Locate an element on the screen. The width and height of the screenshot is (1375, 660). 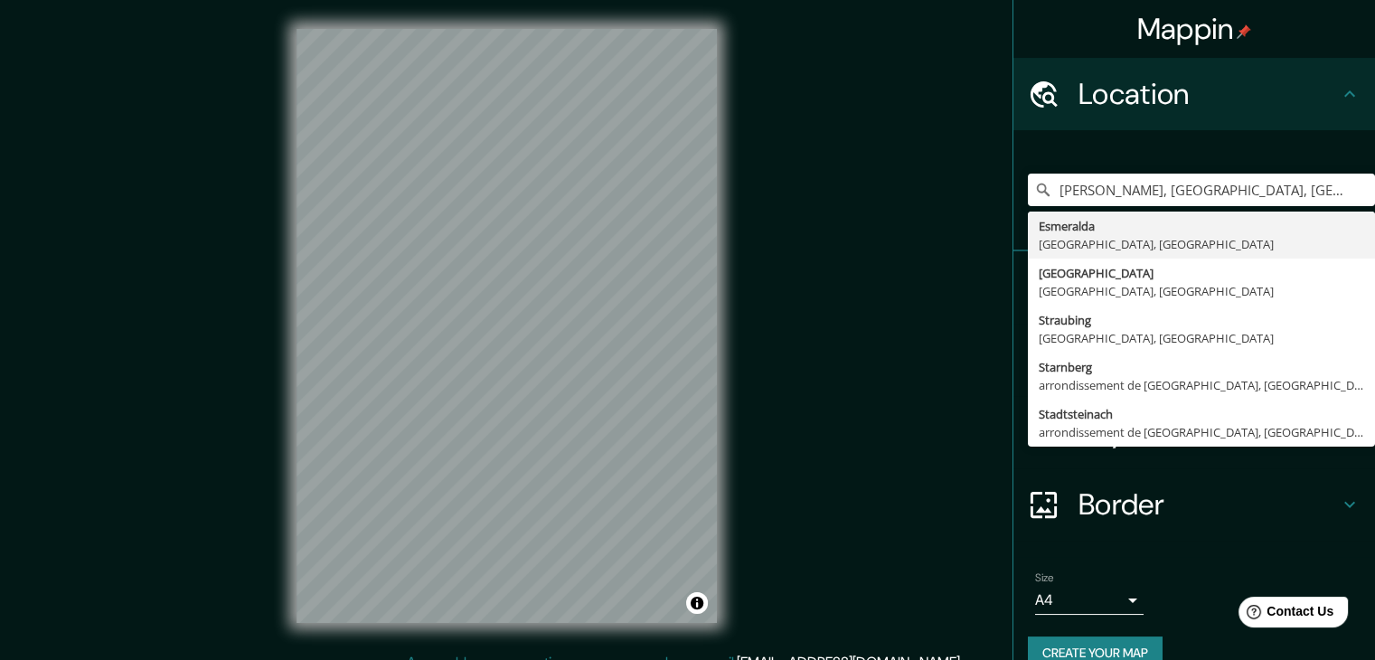
button: Toggle attribution is located at coordinates (697, 603).